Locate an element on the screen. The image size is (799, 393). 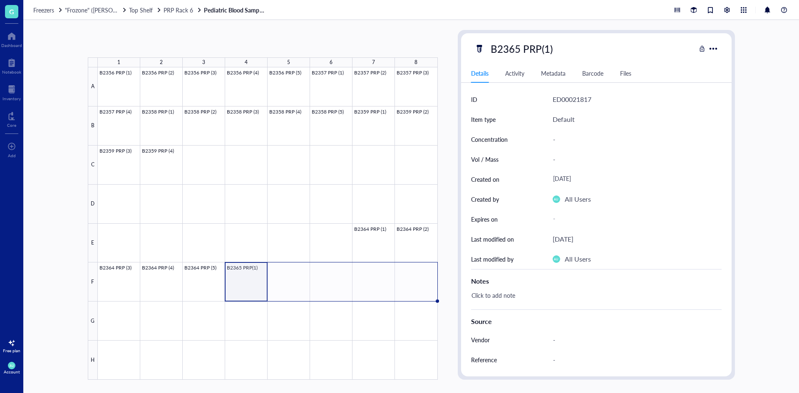
div: Activity is located at coordinates (515, 73).